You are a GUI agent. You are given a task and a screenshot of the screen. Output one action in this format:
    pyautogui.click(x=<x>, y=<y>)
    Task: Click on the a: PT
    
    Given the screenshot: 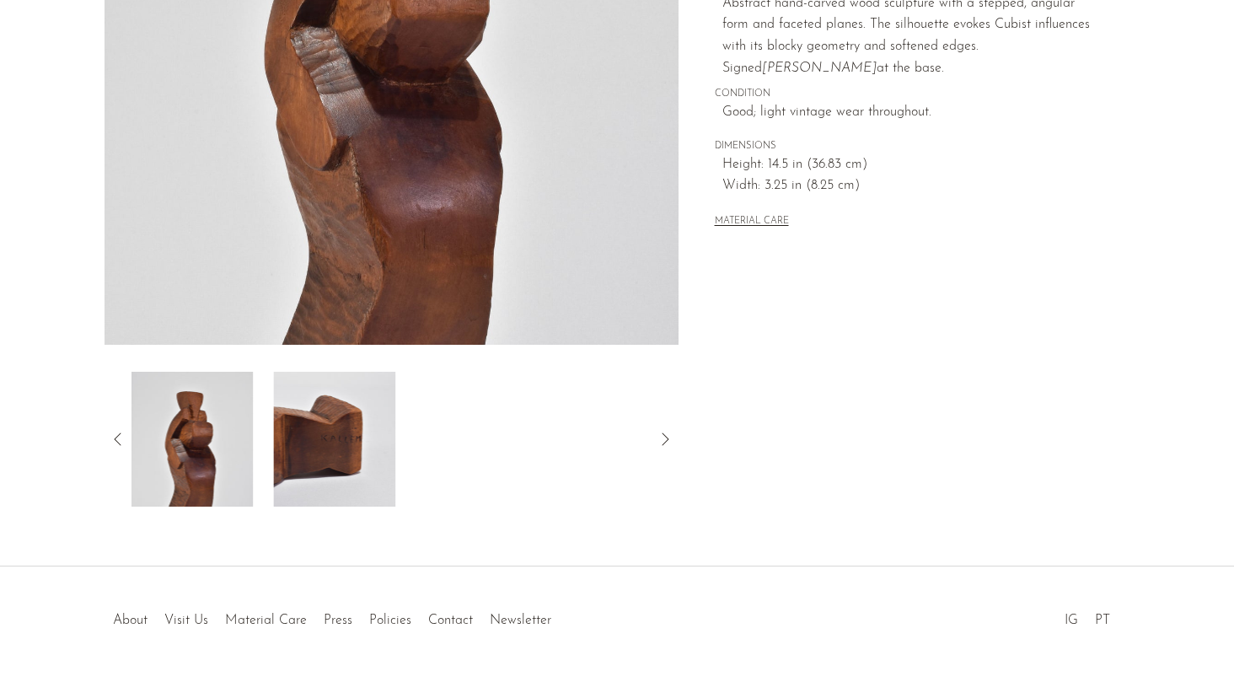 What is the action you would take?
    pyautogui.click(x=1102, y=620)
    